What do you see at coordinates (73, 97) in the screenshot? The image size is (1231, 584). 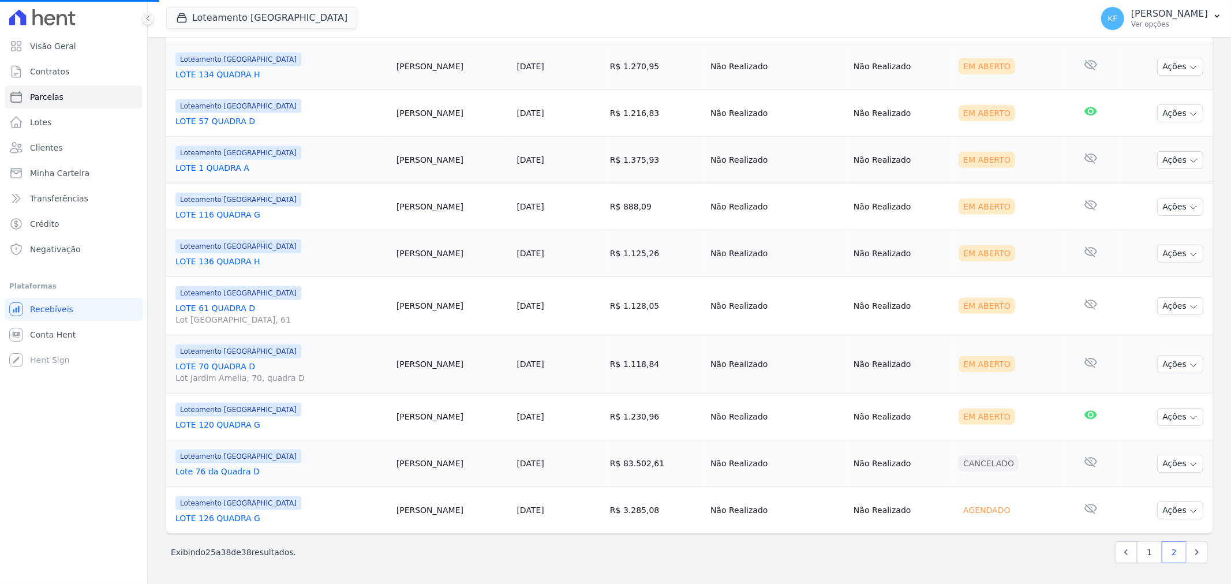 I see `a: Parcelas` at bounding box center [73, 97].